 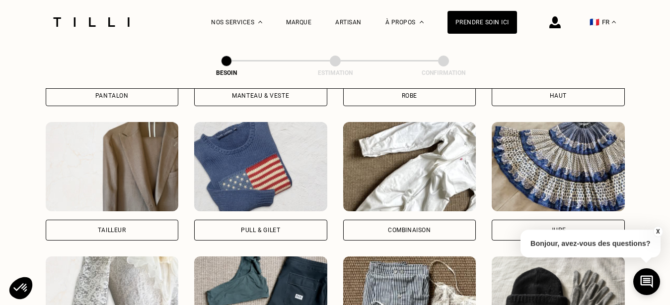 What do you see at coordinates (91, 22) in the screenshot?
I see `img: Logo du service de couturière Tilli` at bounding box center [91, 22].